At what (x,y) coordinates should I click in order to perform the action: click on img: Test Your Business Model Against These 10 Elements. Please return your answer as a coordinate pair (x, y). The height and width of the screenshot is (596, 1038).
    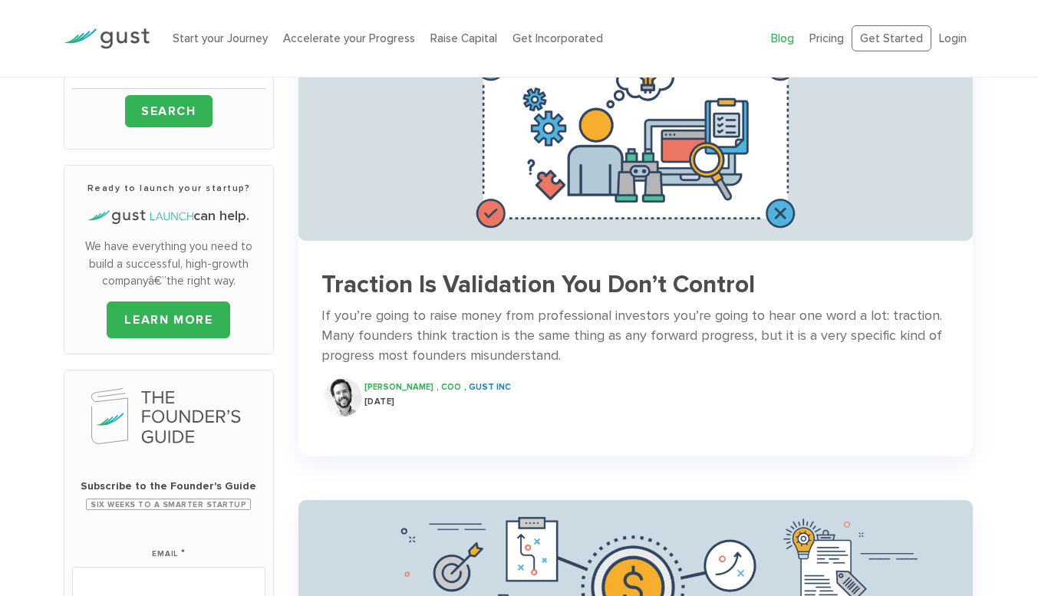
    Looking at the image, I should click on (635, 140).